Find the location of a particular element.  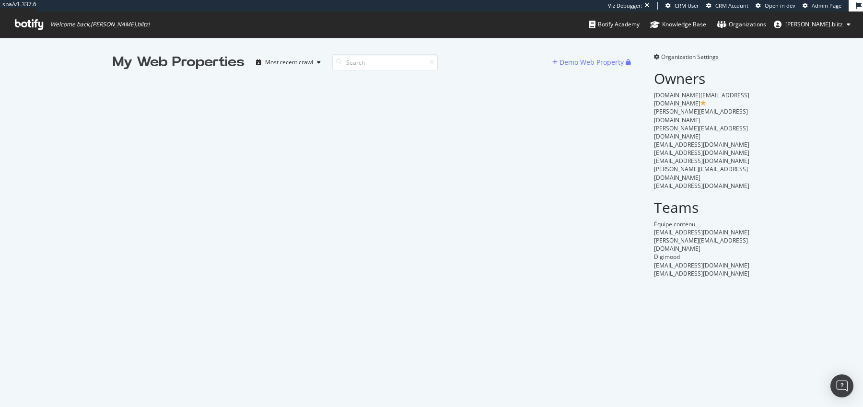

a: Admin Page is located at coordinates (822, 6).